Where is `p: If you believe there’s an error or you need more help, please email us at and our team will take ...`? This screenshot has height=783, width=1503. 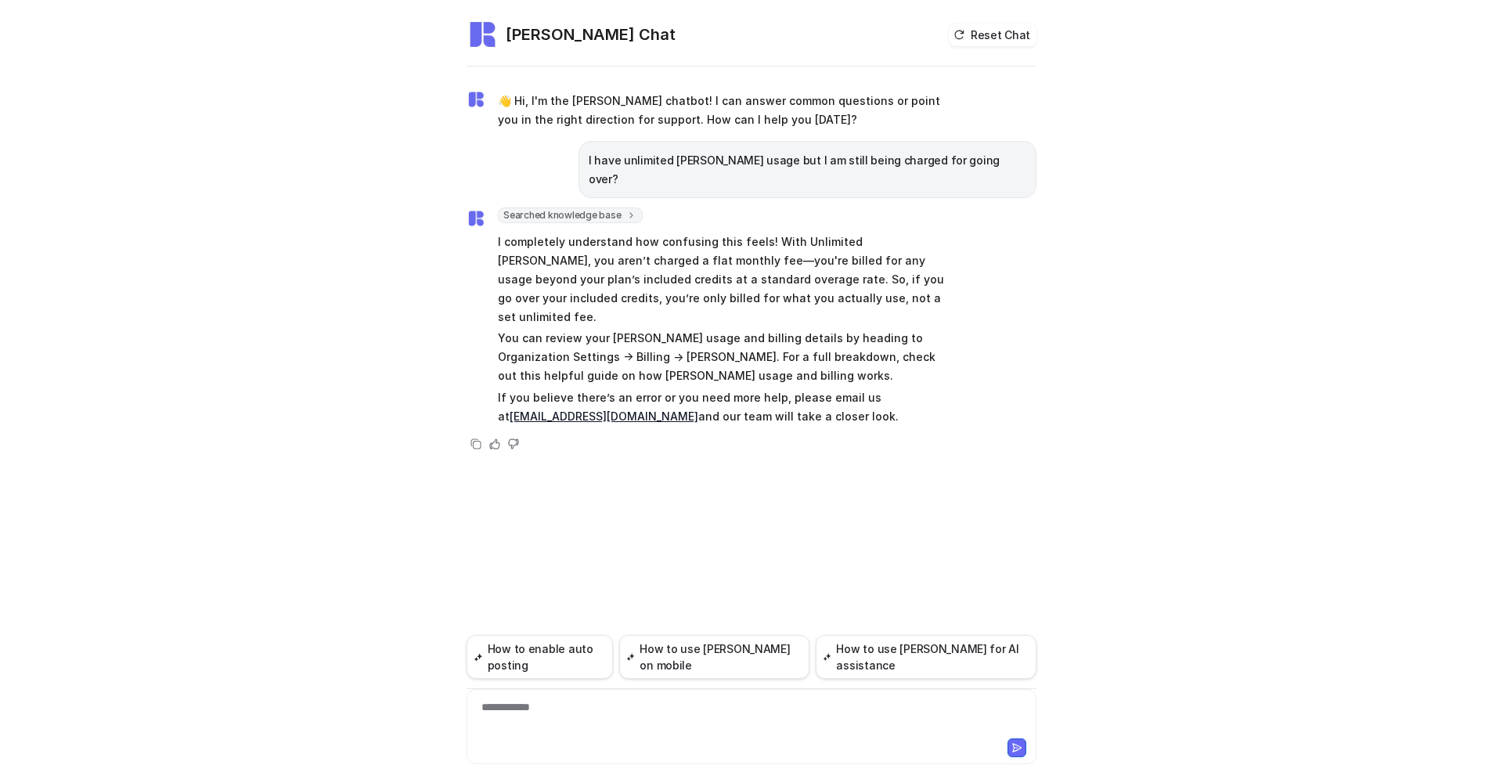 p: If you believe there’s an error or you need more help, please email us at and our team will take ... is located at coordinates (727, 407).